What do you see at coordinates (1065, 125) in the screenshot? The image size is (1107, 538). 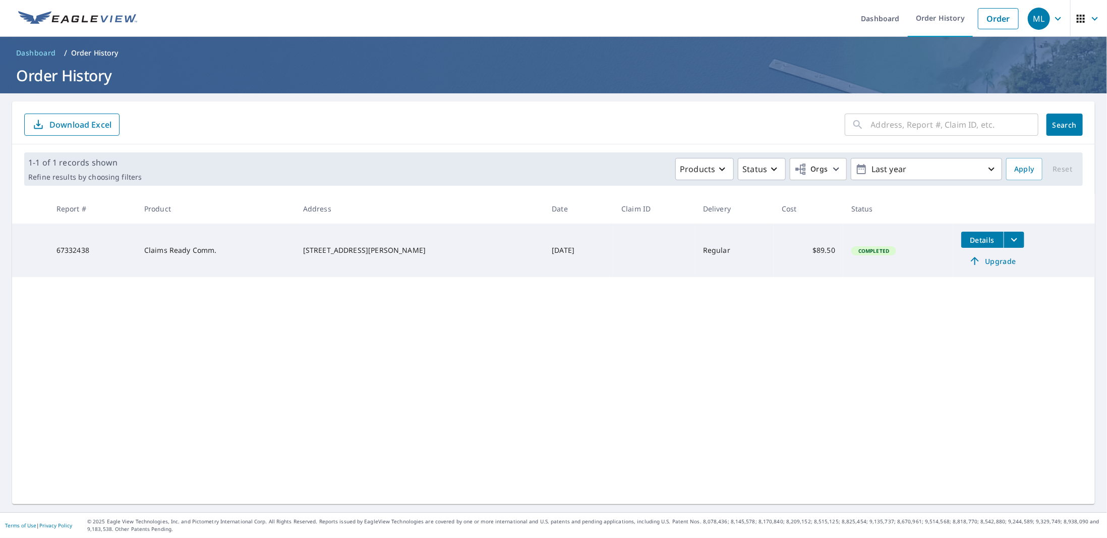 I see `button: Search` at bounding box center [1065, 125].